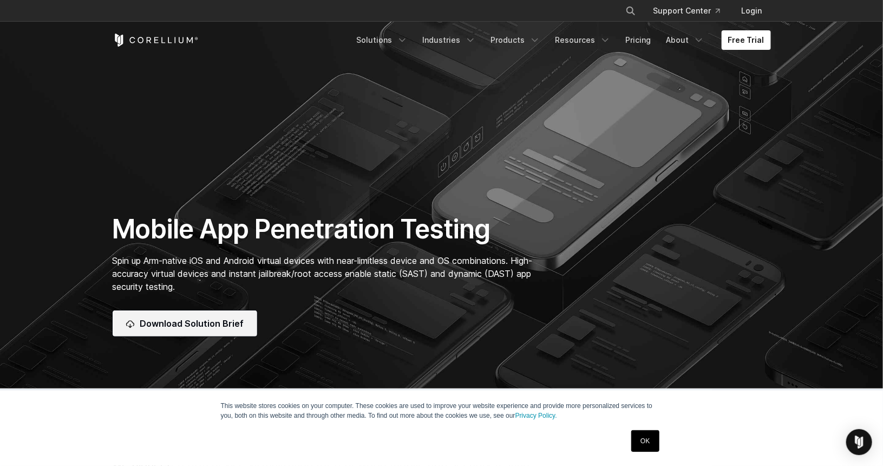  Describe the element at coordinates (631, 11) in the screenshot. I see `button: Search` at that location.